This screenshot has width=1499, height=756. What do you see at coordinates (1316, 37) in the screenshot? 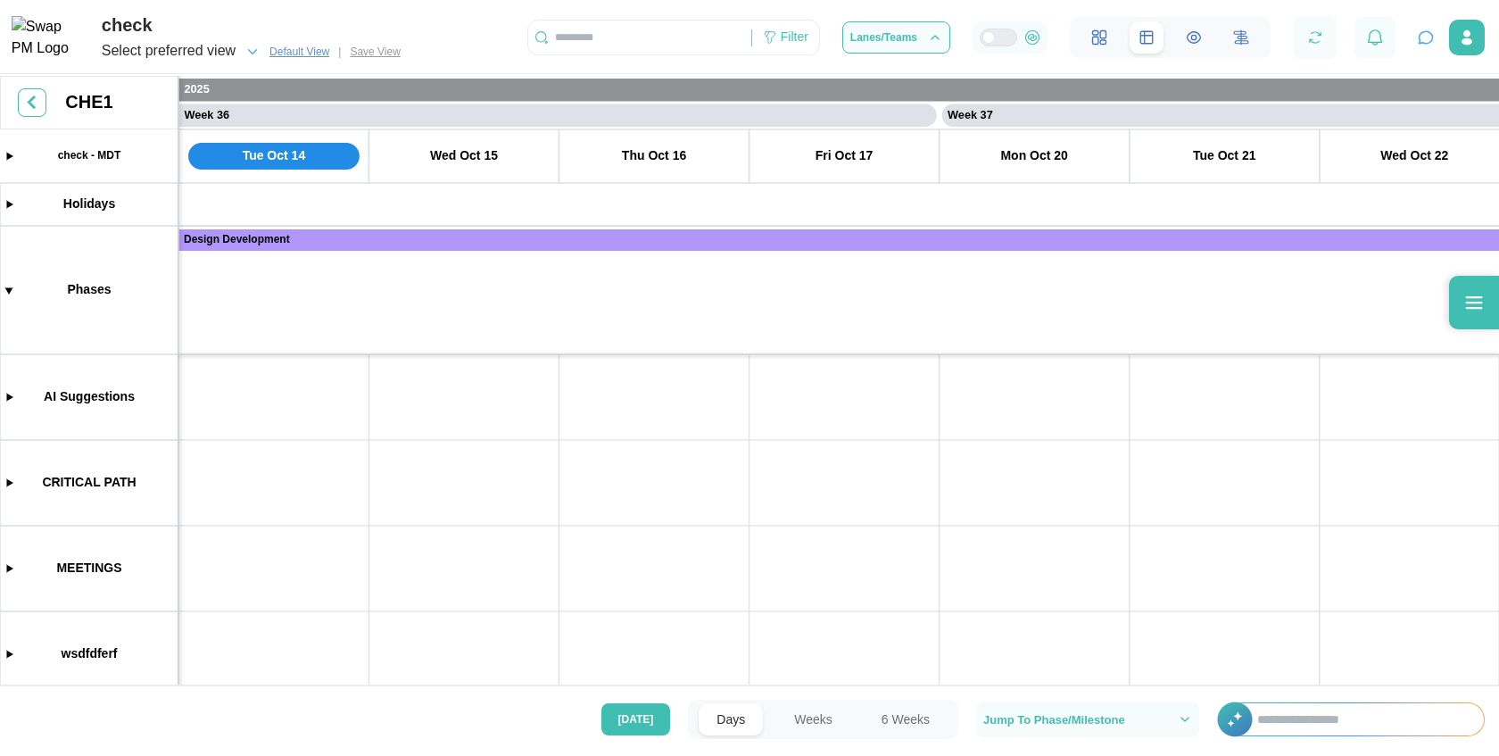
I see `button: Refresh Grid` at bounding box center [1316, 37].